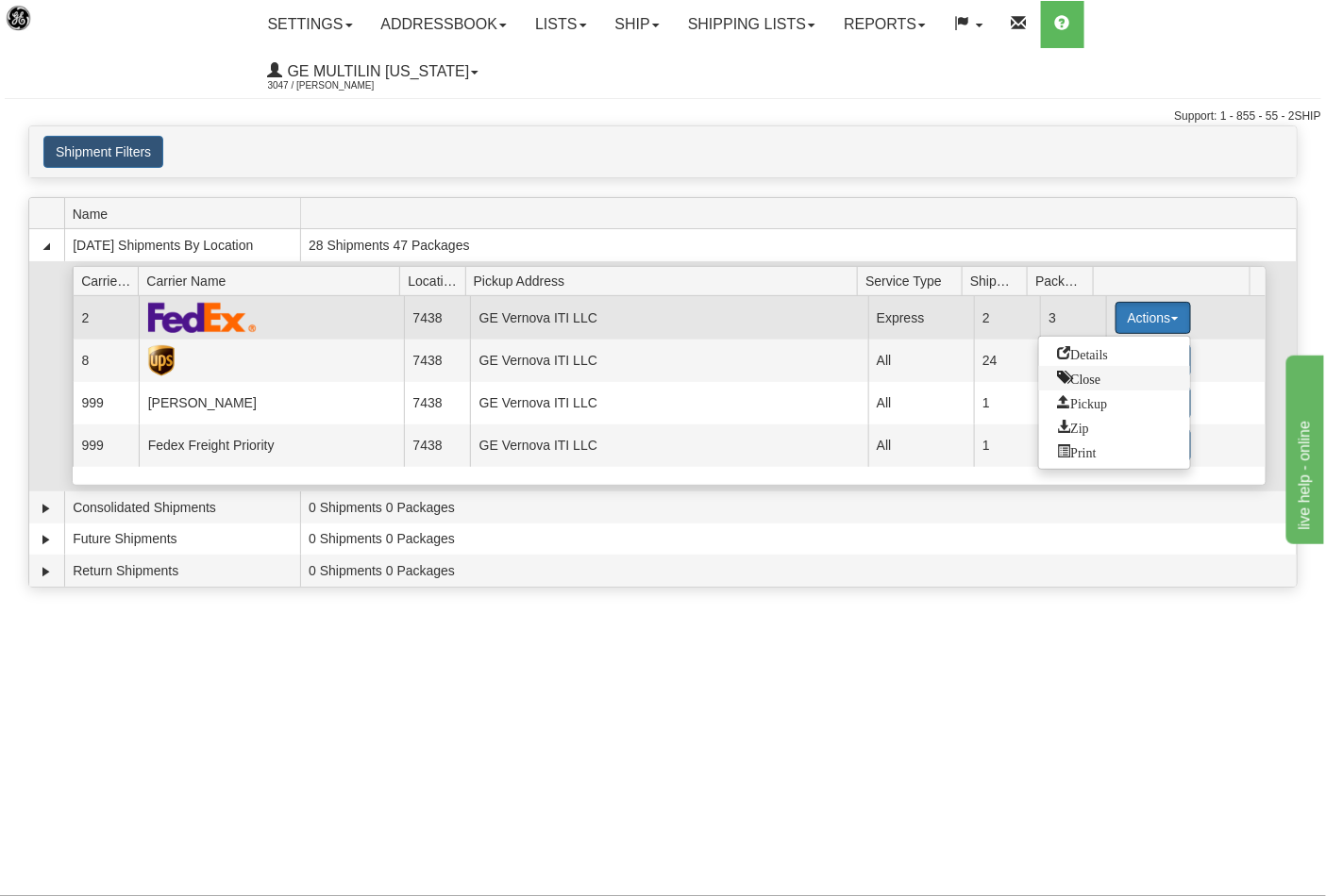 The height and width of the screenshot is (896, 1326). Describe the element at coordinates (1114, 428) in the screenshot. I see `a: Zip and Download All Shipping Documents` at that location.